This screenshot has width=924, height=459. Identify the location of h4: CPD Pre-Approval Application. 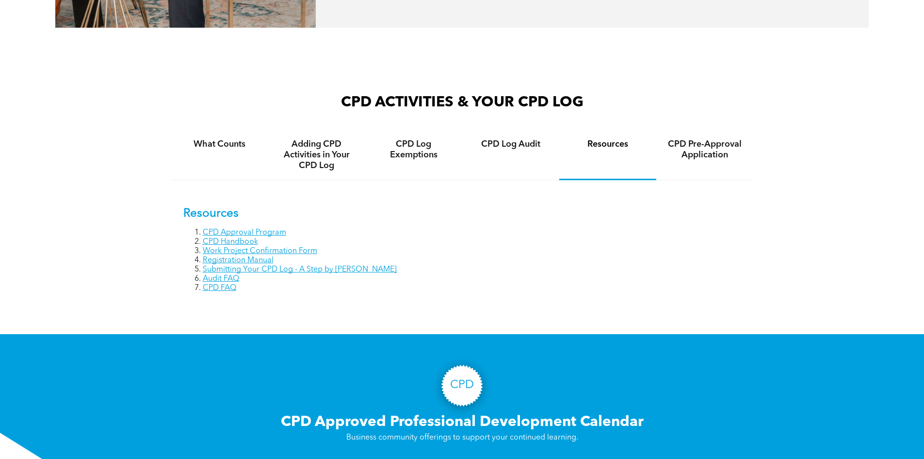
(705, 149).